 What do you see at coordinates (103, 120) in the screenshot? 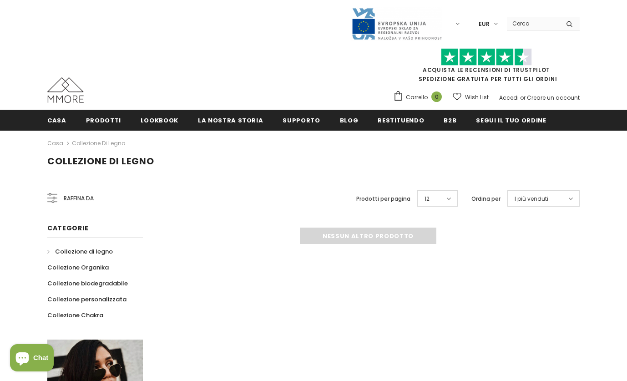
I see `a: Prodotti` at bounding box center [103, 120].